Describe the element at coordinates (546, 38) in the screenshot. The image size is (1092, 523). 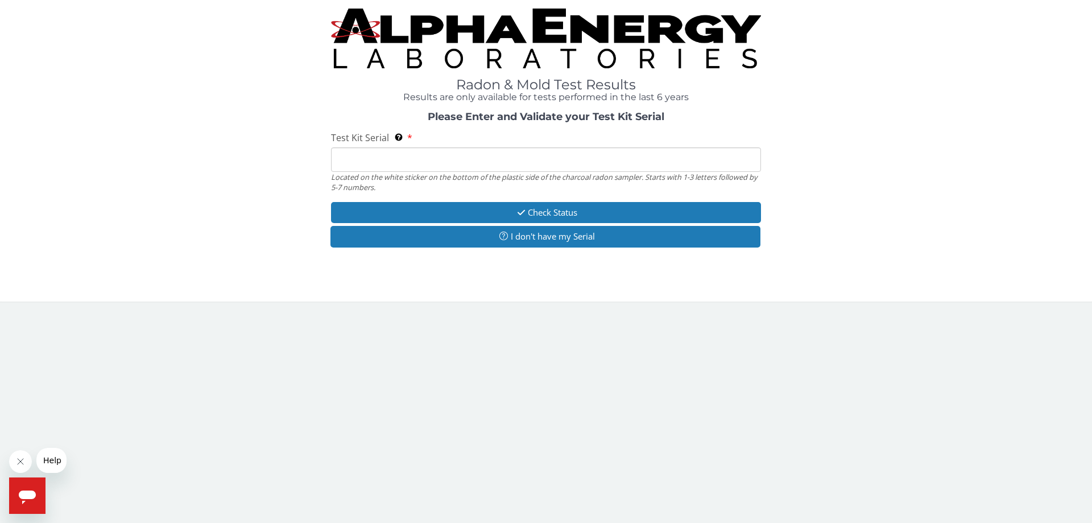
I see `img: TightCrop.jpg` at that location.